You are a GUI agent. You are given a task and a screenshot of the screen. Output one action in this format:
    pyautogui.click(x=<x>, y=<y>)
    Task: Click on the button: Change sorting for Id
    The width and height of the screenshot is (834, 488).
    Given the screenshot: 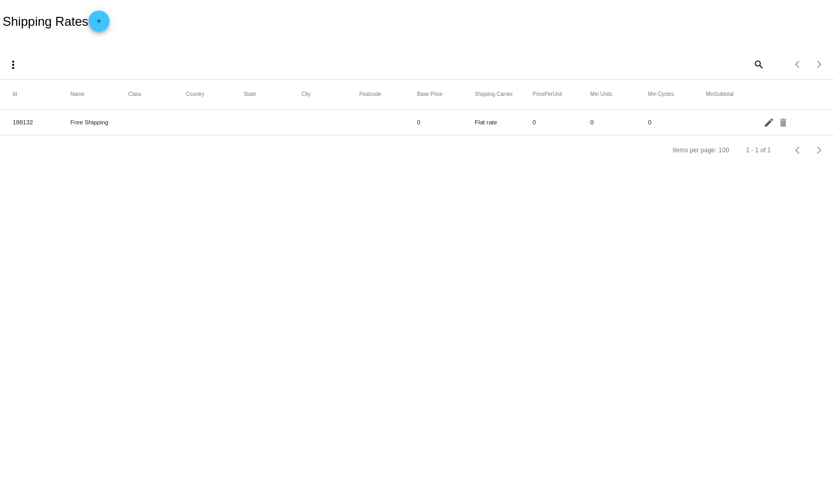 What is the action you would take?
    pyautogui.click(x=15, y=94)
    